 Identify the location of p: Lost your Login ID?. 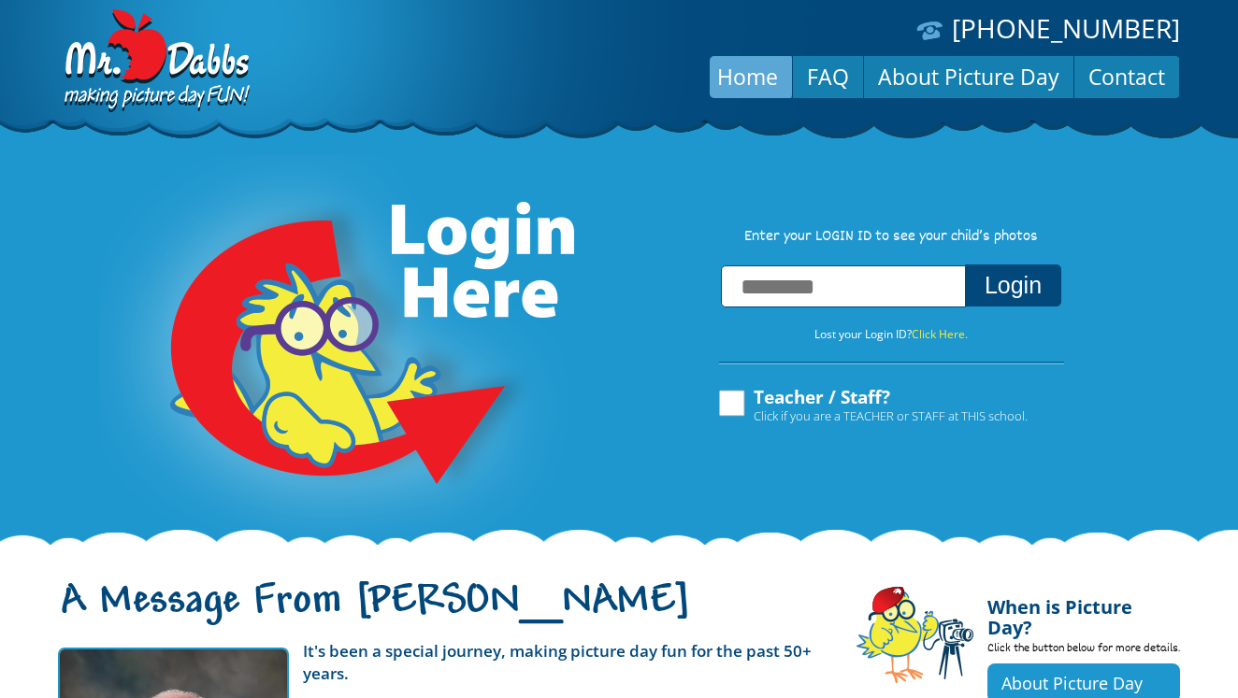
(891, 335).